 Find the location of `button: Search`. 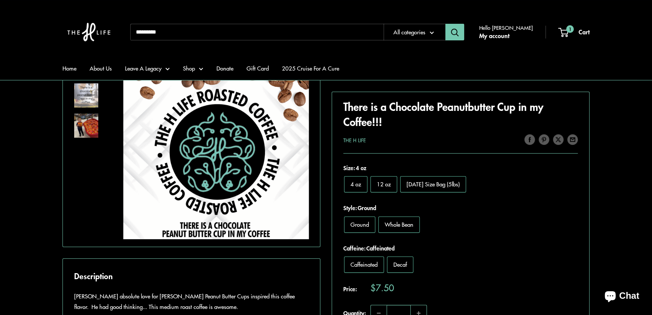

button: Search is located at coordinates (455, 32).